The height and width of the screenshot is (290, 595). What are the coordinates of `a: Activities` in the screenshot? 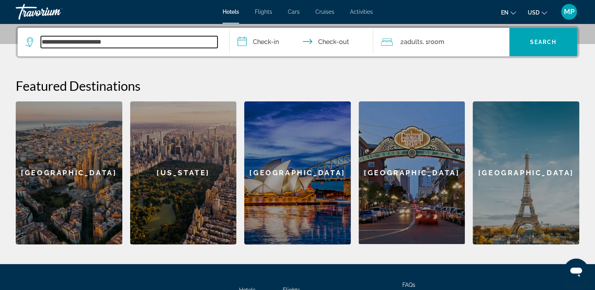 It's located at (362, 12).